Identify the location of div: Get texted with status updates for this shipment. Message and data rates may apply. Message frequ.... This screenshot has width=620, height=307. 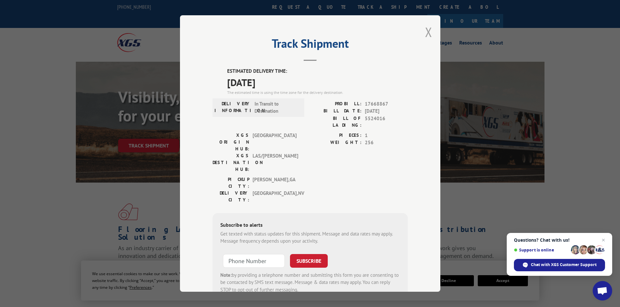
(310, 238).